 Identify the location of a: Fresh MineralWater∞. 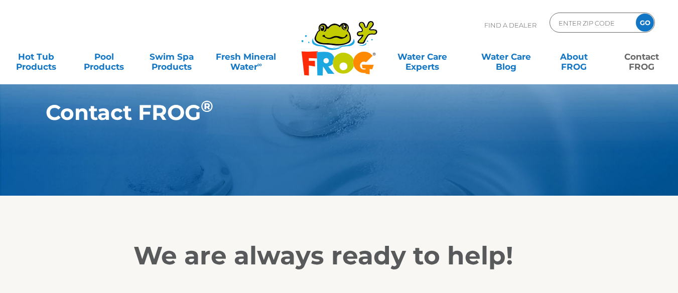
(246, 57).